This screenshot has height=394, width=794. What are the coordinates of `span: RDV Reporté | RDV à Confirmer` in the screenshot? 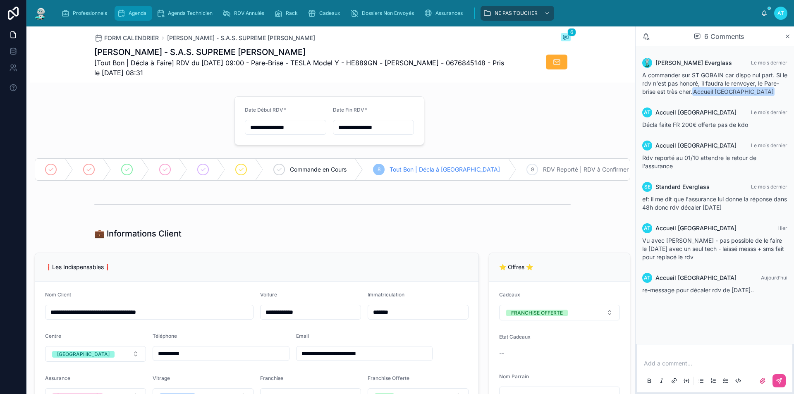 It's located at (585, 169).